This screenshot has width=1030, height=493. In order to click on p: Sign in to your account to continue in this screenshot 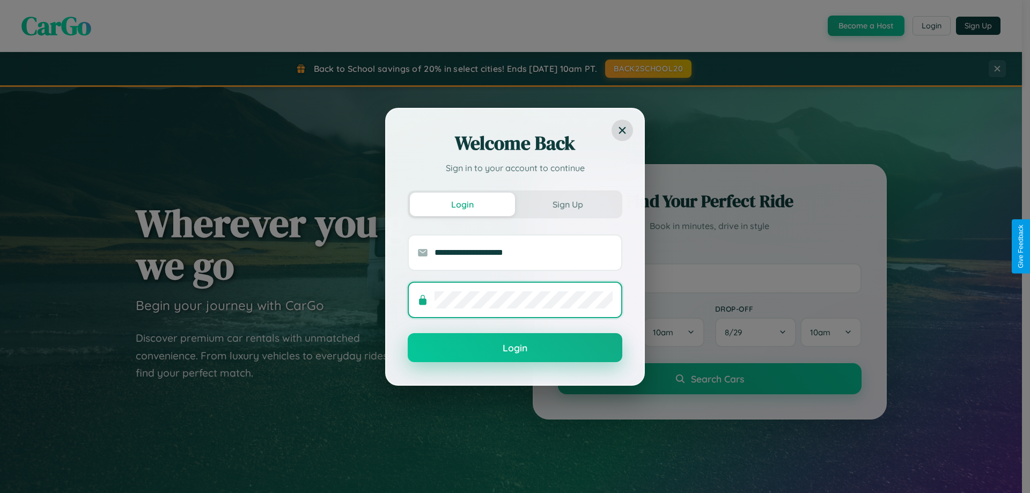, I will do `click(515, 168)`.